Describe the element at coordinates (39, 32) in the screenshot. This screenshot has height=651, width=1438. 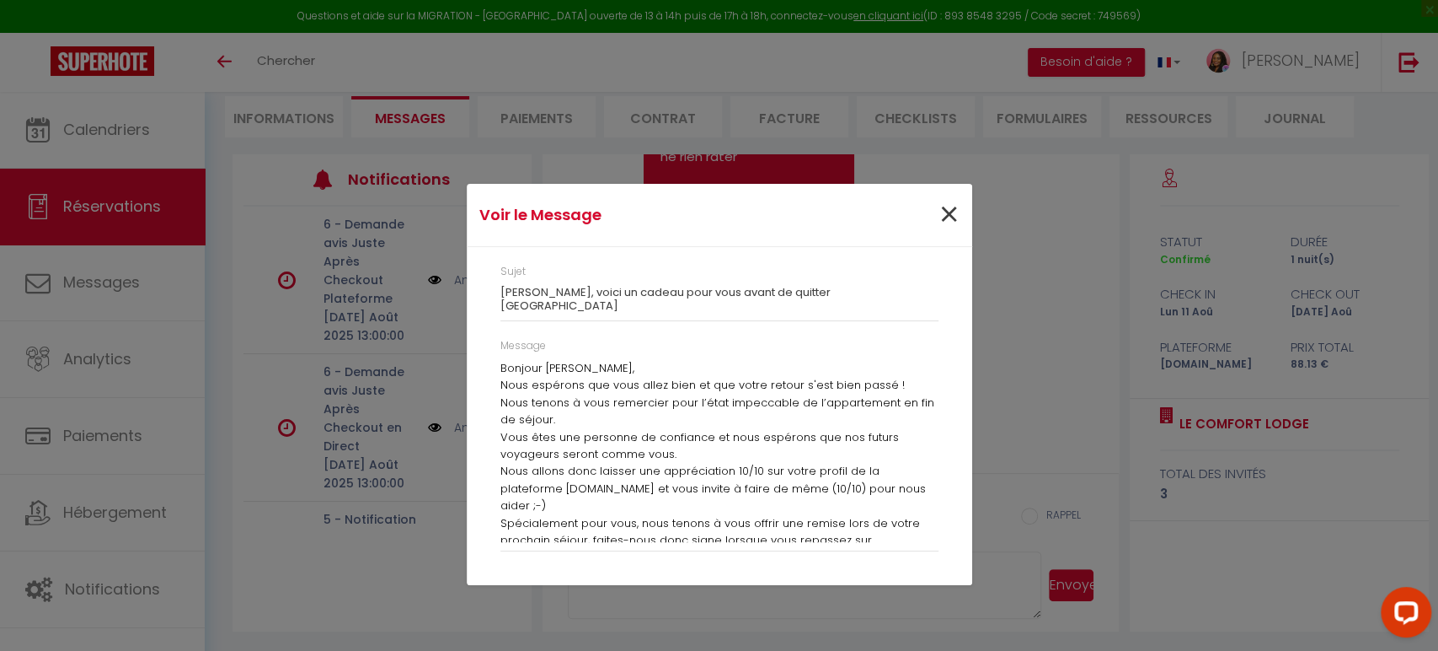
I see `button: Open LiveChat chat widget` at that location.